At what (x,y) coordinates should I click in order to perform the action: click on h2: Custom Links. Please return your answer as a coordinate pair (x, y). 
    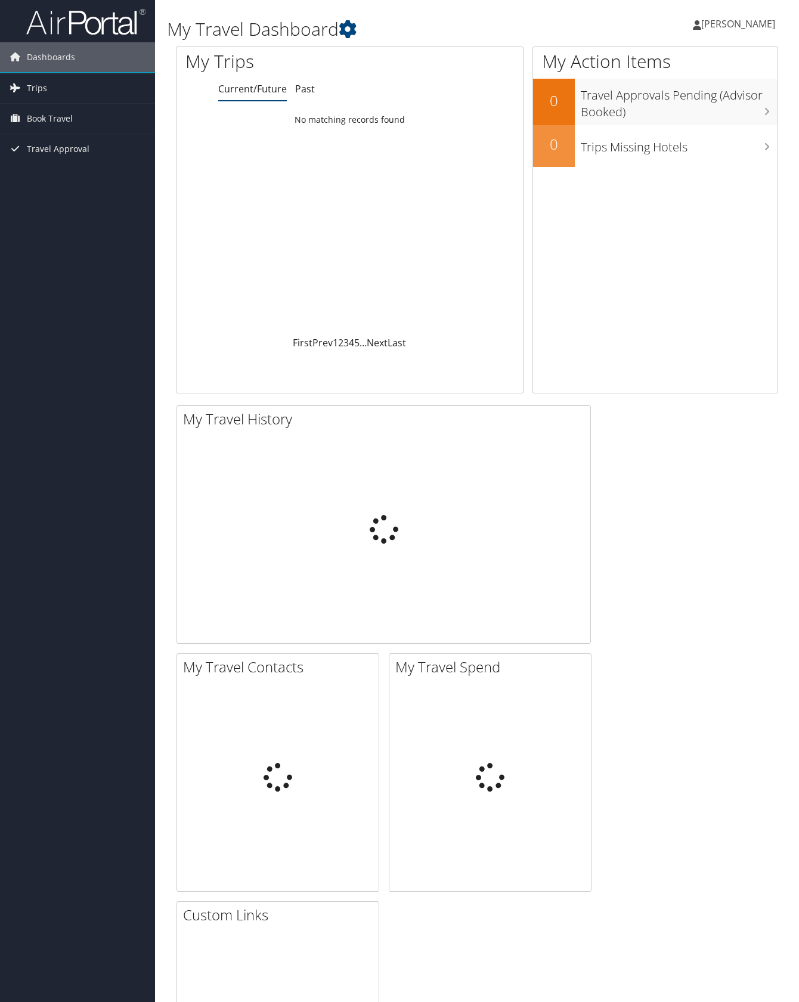
    Looking at the image, I should click on (281, 915).